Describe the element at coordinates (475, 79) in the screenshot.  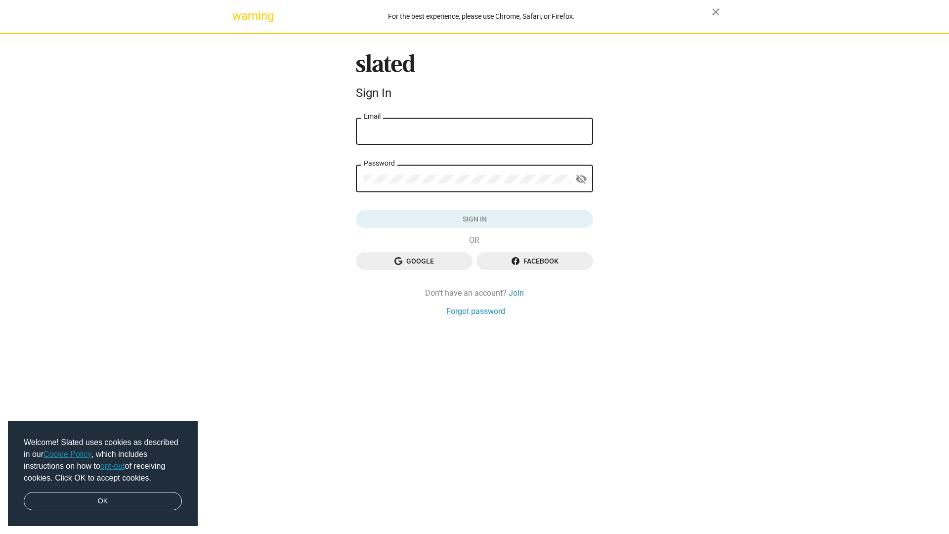
I see `sl-branding: Sign In` at that location.